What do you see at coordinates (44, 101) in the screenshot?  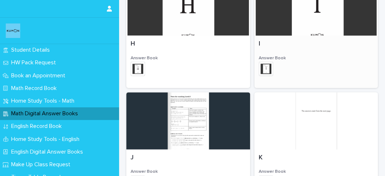 I see `p: Home Study Tools - Math` at bounding box center [44, 101].